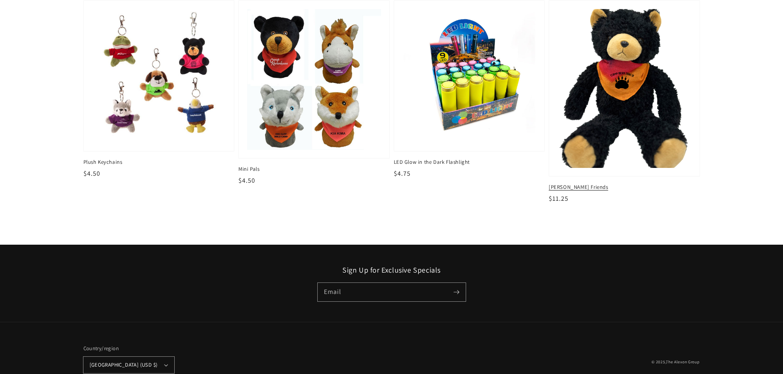  Describe the element at coordinates (683, 362) in the screenshot. I see `a: The Alexon Group` at that location.